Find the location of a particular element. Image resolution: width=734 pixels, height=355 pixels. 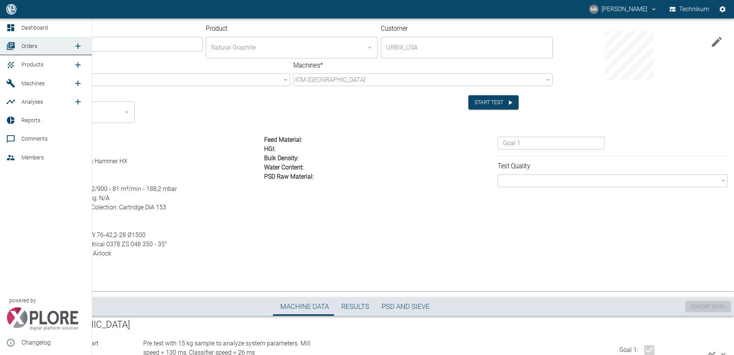

span: Air Recirculation : is located at coordinates (146, 216).